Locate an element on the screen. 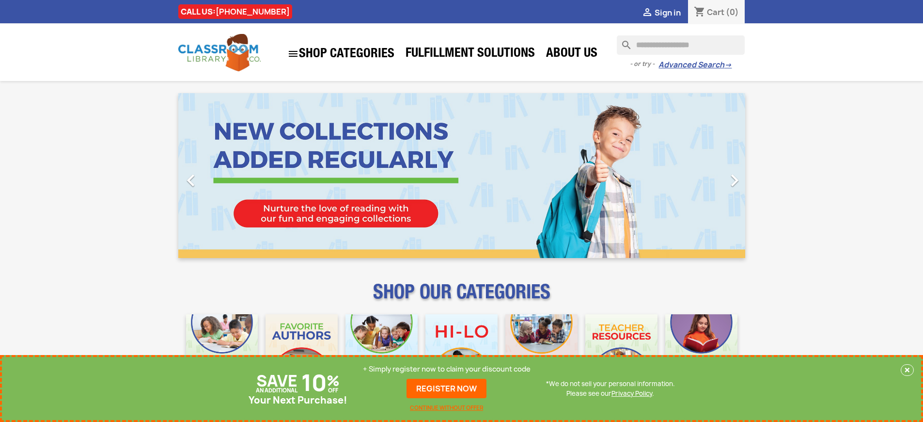 The height and width of the screenshot is (422, 923). img: CLC_Teacher_Resources_Mobile.jpg is located at coordinates (621, 350).